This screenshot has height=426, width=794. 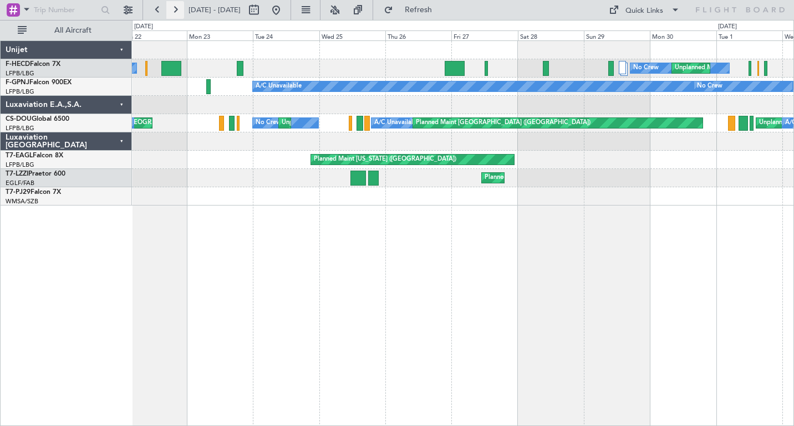 What do you see at coordinates (749, 35) in the screenshot?
I see `div: Tue 1` at bounding box center [749, 35].